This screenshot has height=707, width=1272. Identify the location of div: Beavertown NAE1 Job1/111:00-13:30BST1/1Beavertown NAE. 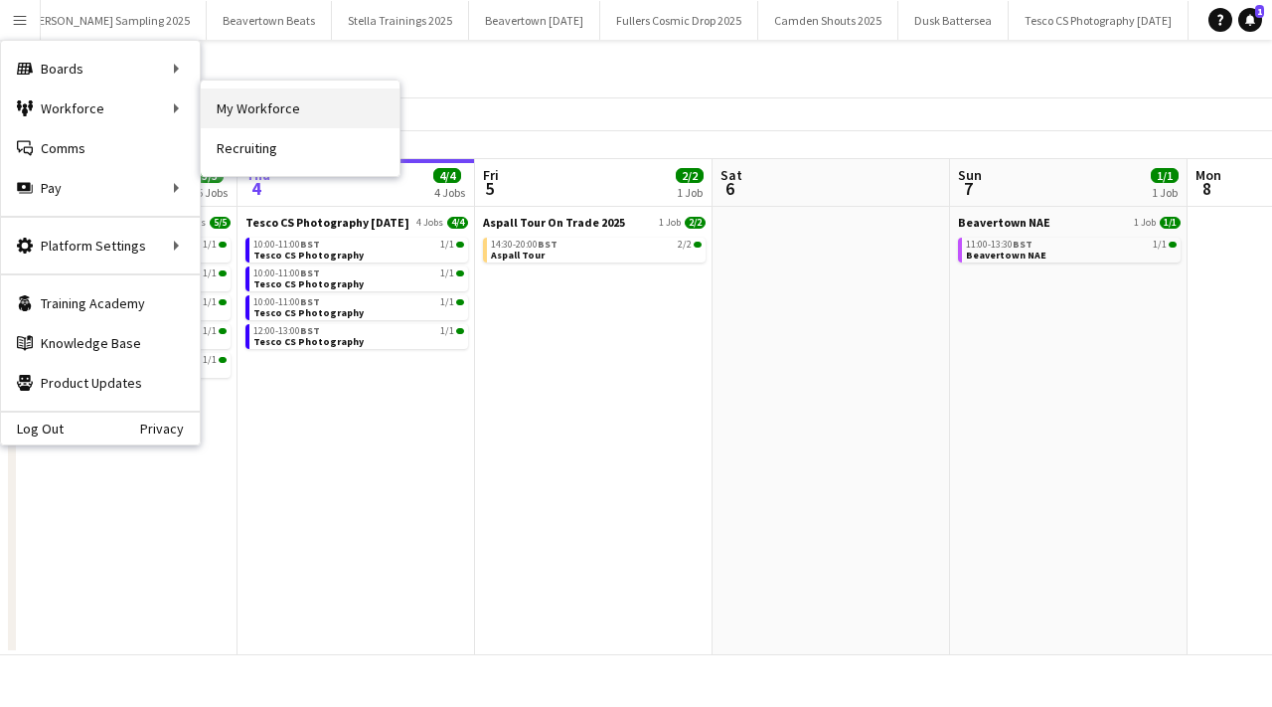
(1069, 241).